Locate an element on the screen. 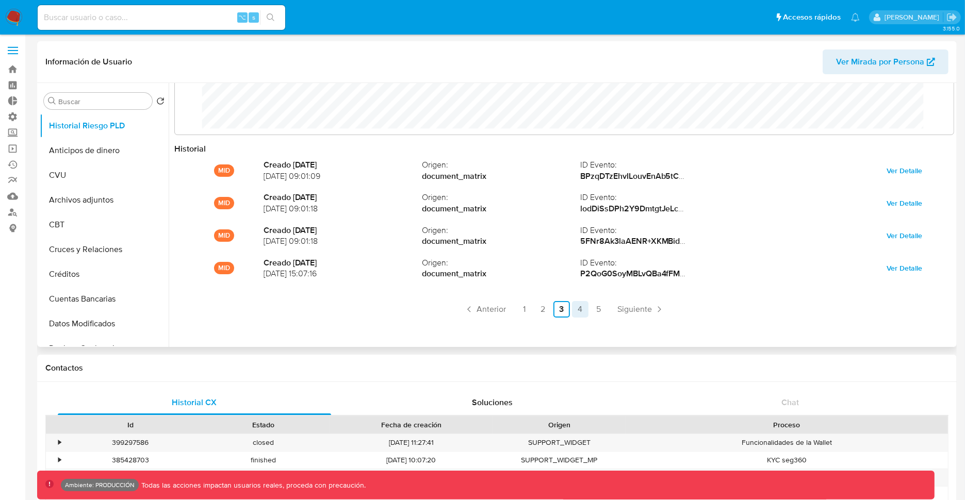 This screenshot has height=500, width=965. div: 399297586 is located at coordinates (131, 443).